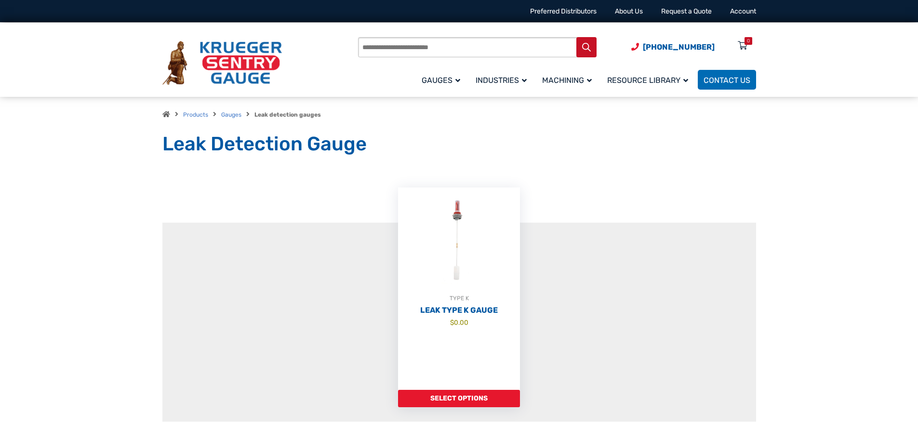 The image size is (918, 439). Describe the element at coordinates (647, 80) in the screenshot. I see `span: Resource Library` at that location.